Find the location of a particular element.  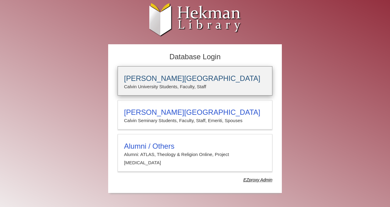

h3: Alumni / Others is located at coordinates (195, 146).